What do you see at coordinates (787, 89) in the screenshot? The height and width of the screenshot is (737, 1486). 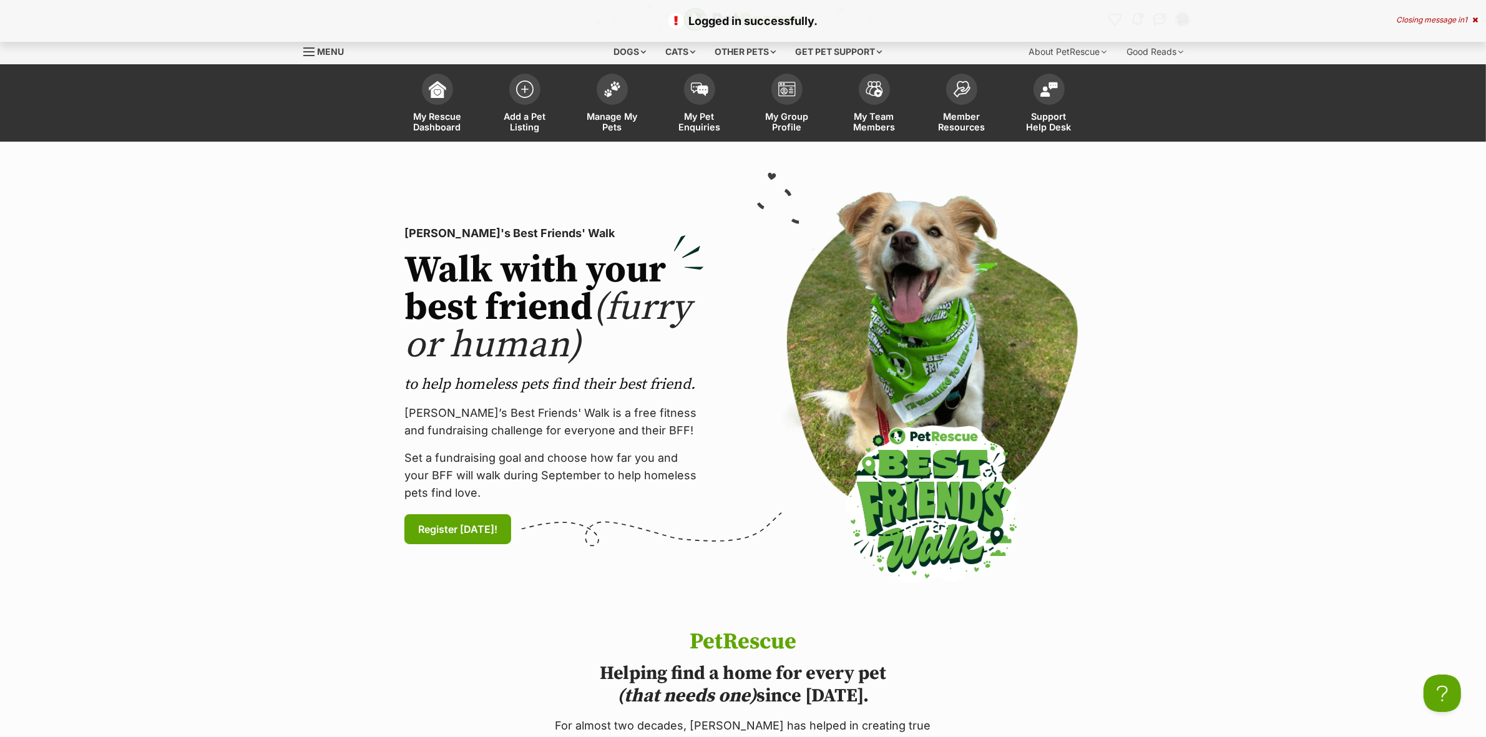 I see `img: group-profile-icon-3fa3cf56718a62981997c0bc7e787c4b2cf8bcc04b72c1350f741eb67cf2f40e.svg` at bounding box center [787, 89].